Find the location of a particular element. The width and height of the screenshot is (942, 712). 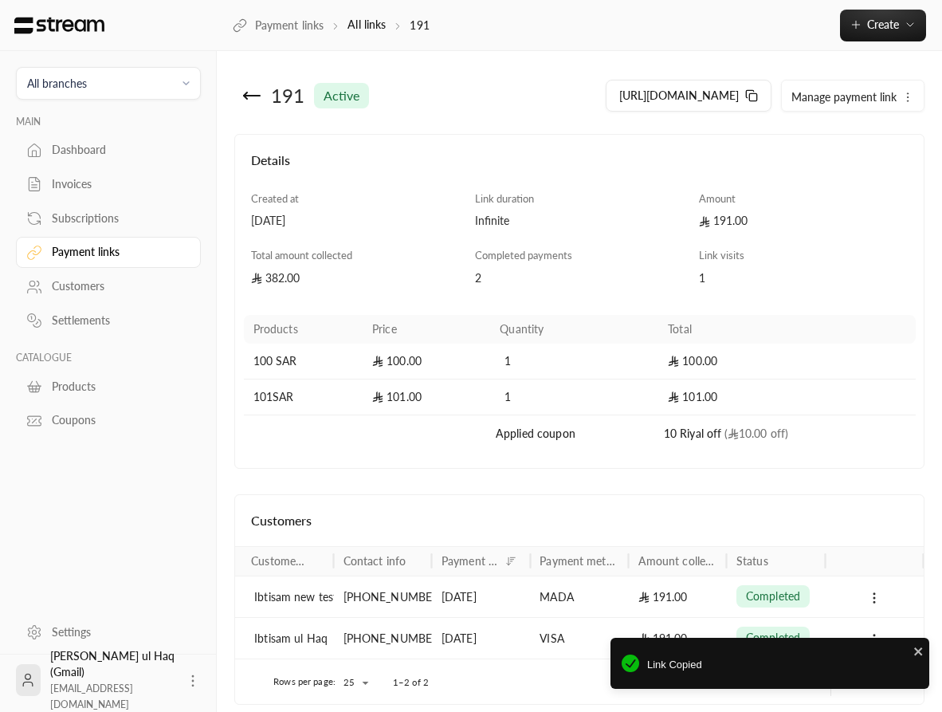

button: Manage payment link is located at coordinates (853, 96).